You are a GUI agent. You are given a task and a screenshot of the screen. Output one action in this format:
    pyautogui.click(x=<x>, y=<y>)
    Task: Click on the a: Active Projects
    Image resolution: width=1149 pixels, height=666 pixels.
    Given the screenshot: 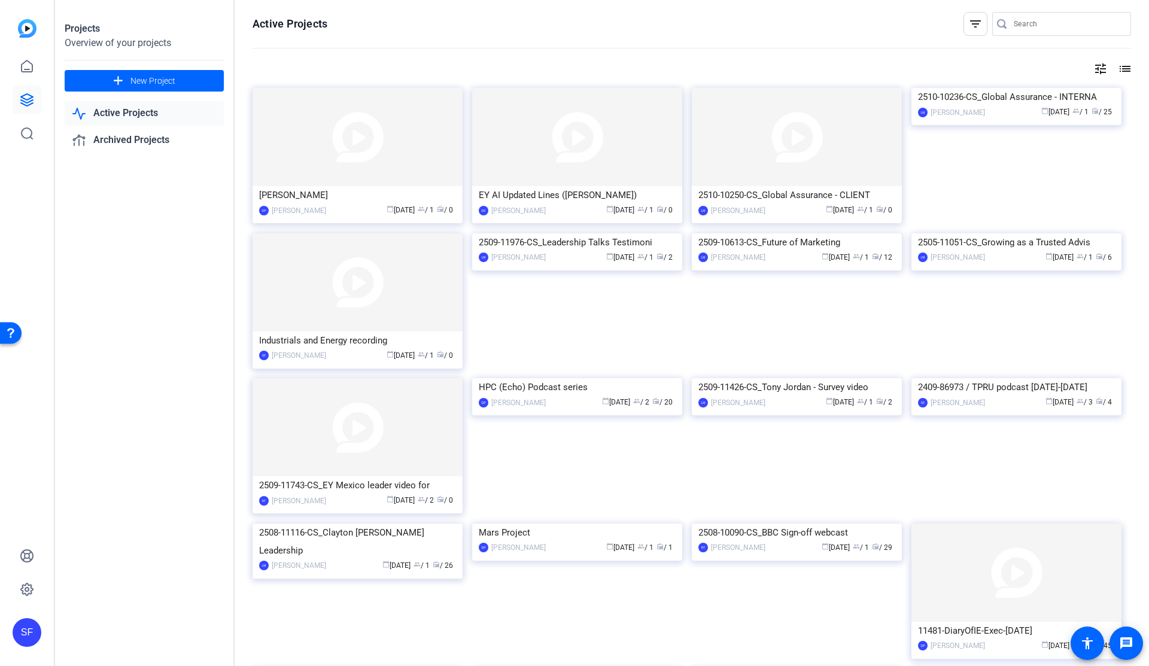 What is the action you would take?
    pyautogui.click(x=144, y=113)
    